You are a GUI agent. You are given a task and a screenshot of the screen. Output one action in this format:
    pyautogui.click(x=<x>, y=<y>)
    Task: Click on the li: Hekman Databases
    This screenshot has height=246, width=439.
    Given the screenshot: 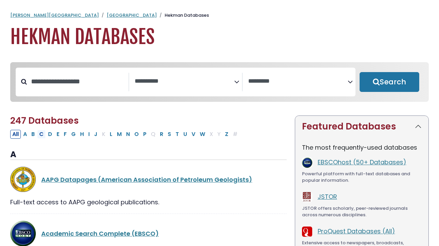 What is the action you would take?
    pyautogui.click(x=183, y=15)
    